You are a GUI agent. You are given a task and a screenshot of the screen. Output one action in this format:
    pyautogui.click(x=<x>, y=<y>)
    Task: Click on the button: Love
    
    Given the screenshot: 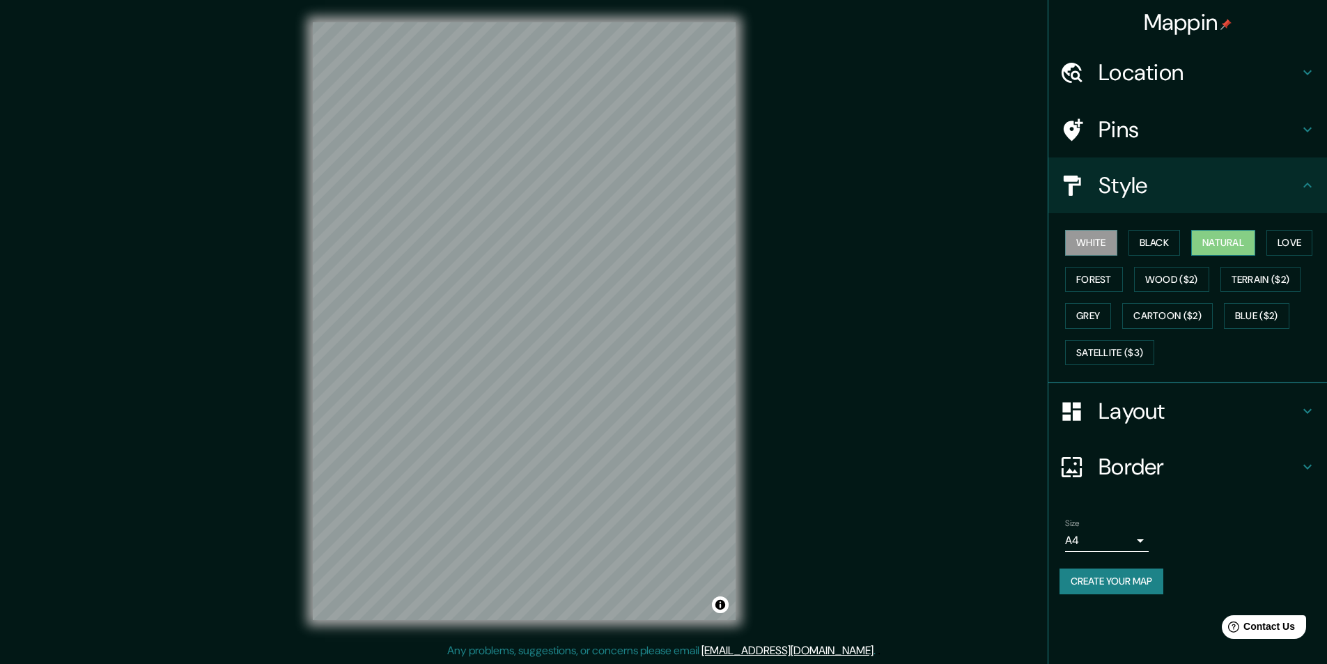 What is the action you would take?
    pyautogui.click(x=1290, y=242)
    